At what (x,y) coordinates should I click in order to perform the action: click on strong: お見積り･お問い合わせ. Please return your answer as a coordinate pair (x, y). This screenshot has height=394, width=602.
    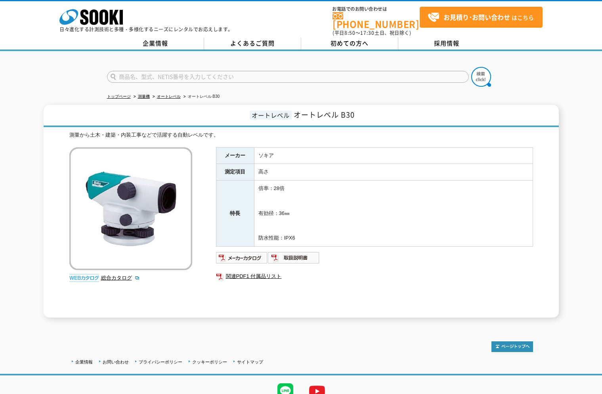
    Looking at the image, I should click on (476, 17).